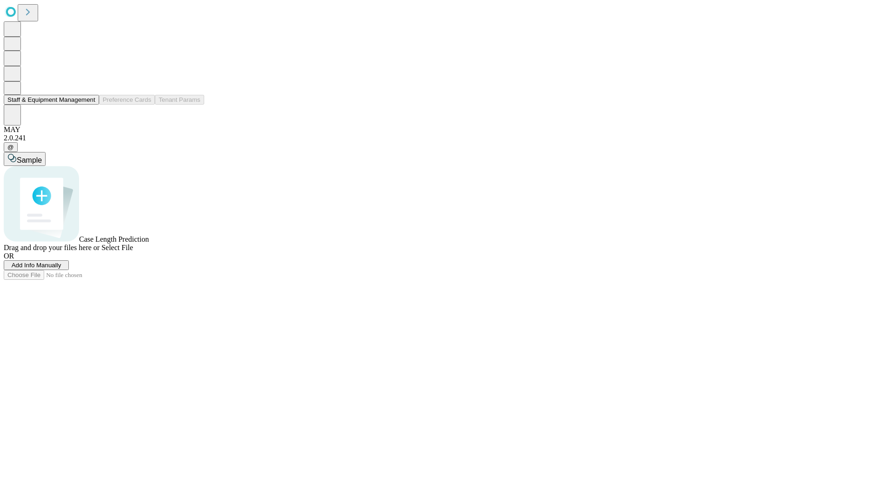 The width and height of the screenshot is (893, 502). Describe the element at coordinates (36, 265) in the screenshot. I see `button: Add Info Manually` at that location.